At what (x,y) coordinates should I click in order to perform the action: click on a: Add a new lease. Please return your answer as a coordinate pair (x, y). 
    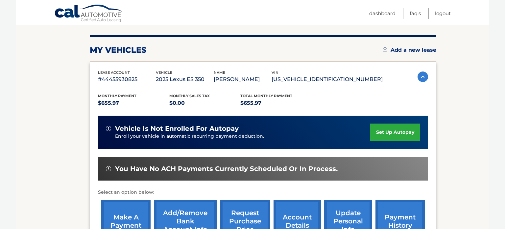
    Looking at the image, I should click on (410, 50).